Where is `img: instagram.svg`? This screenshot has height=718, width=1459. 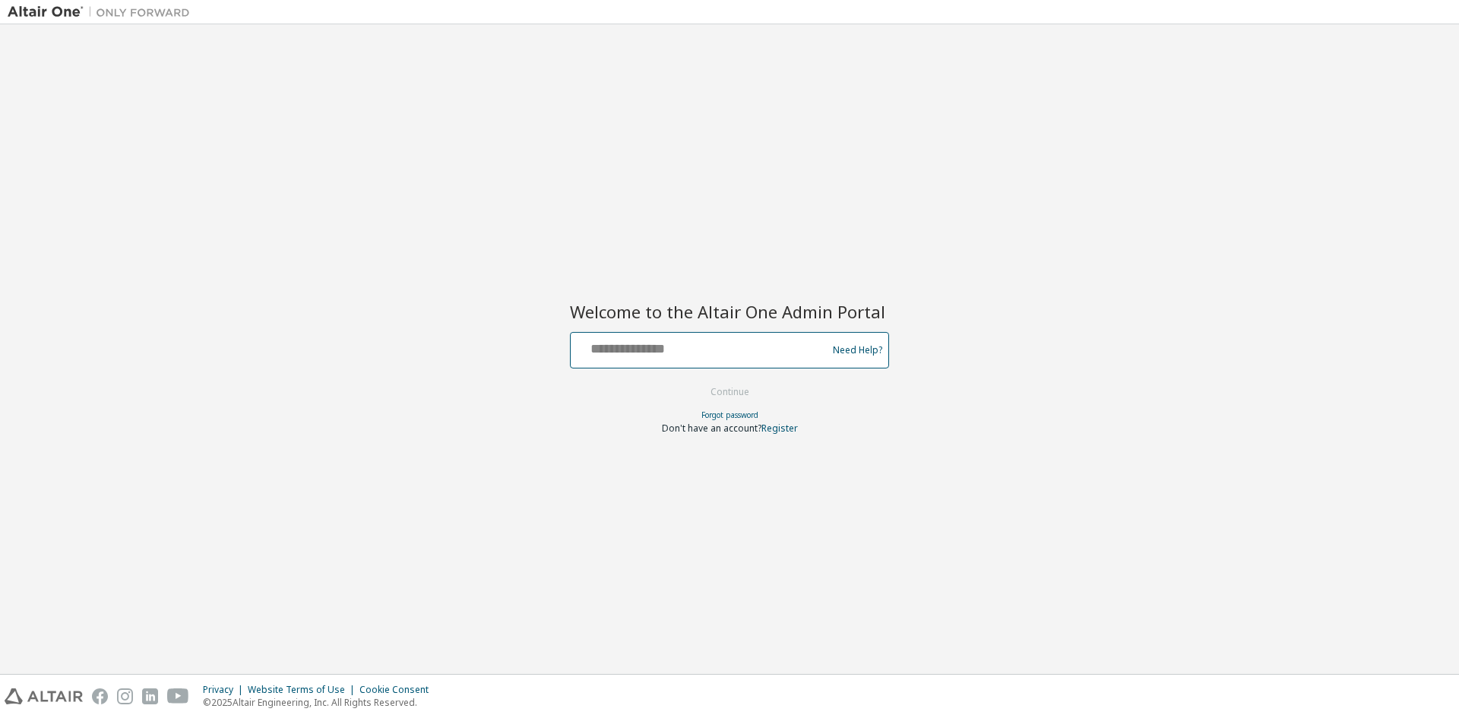
img: instagram.svg is located at coordinates (125, 696).